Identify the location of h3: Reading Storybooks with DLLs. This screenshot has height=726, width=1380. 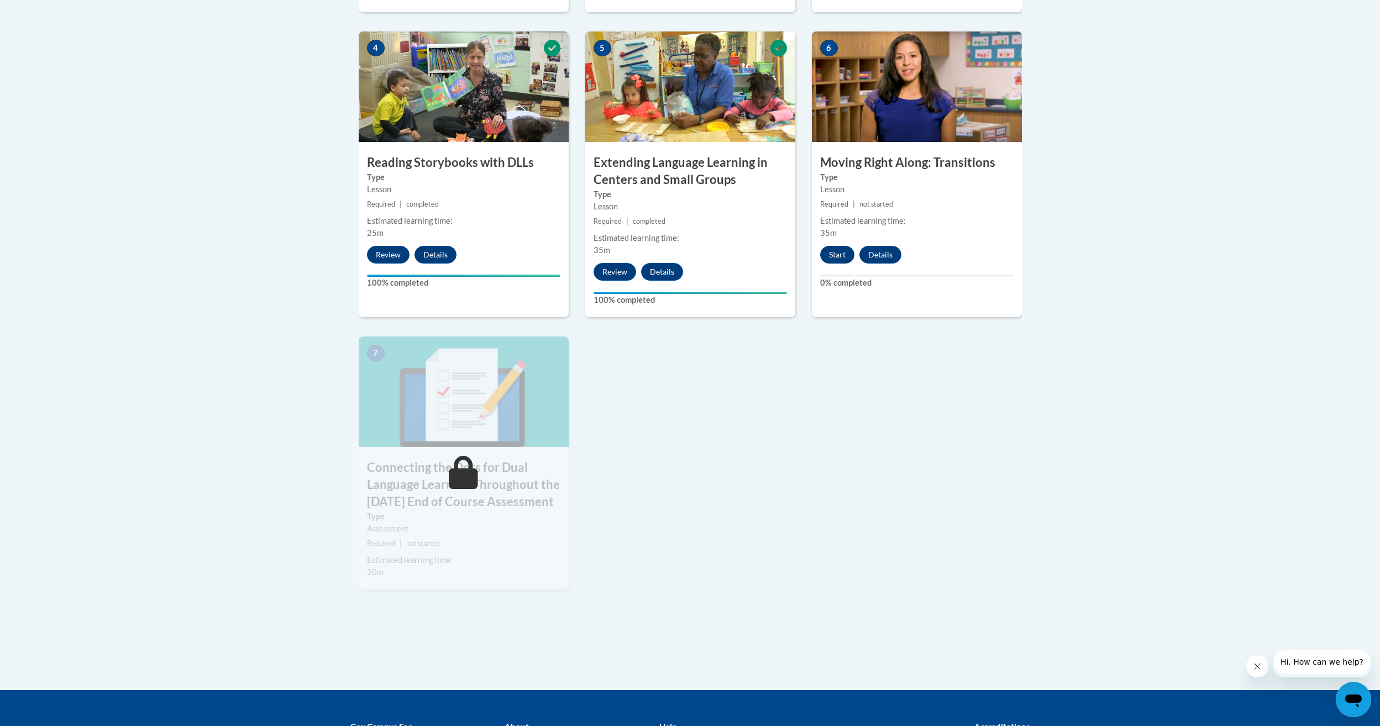
(464, 163).